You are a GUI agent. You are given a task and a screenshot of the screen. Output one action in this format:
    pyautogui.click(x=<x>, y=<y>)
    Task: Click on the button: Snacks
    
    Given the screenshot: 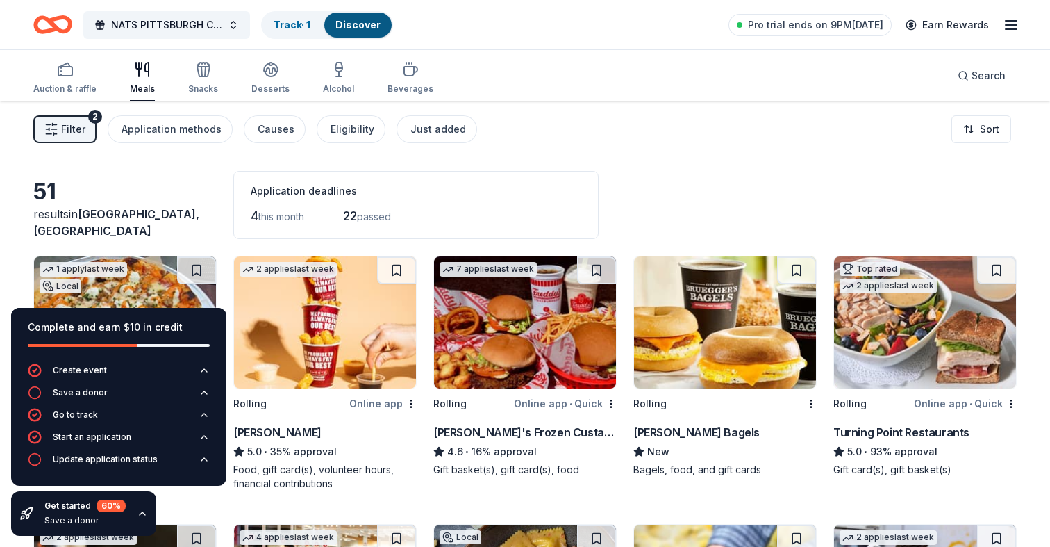 What is the action you would take?
    pyautogui.click(x=203, y=78)
    